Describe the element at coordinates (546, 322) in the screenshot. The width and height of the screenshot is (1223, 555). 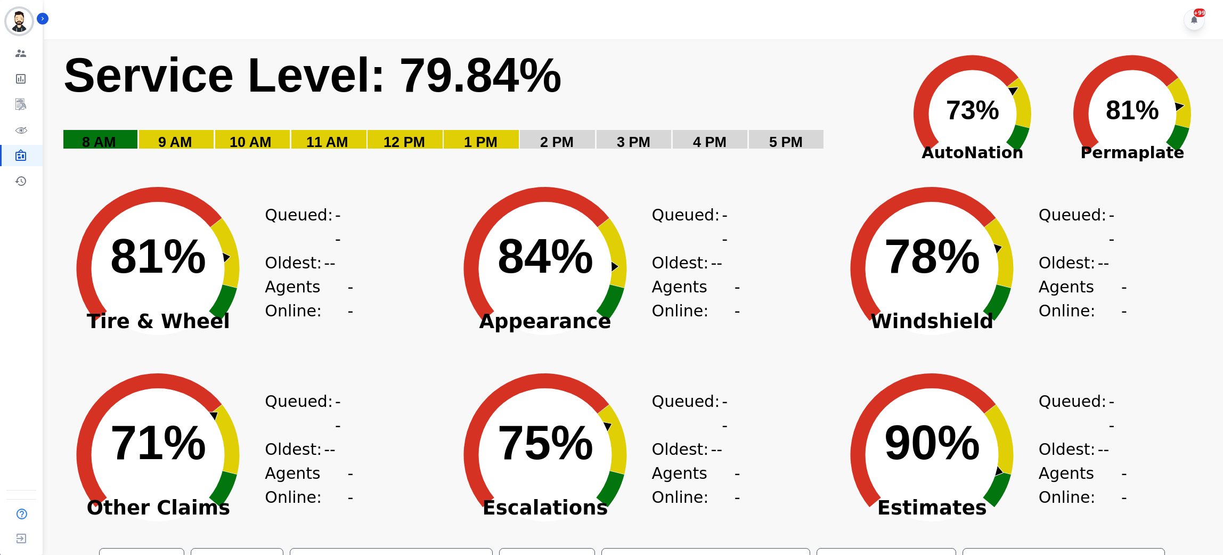
I see `span: Appearance` at that location.